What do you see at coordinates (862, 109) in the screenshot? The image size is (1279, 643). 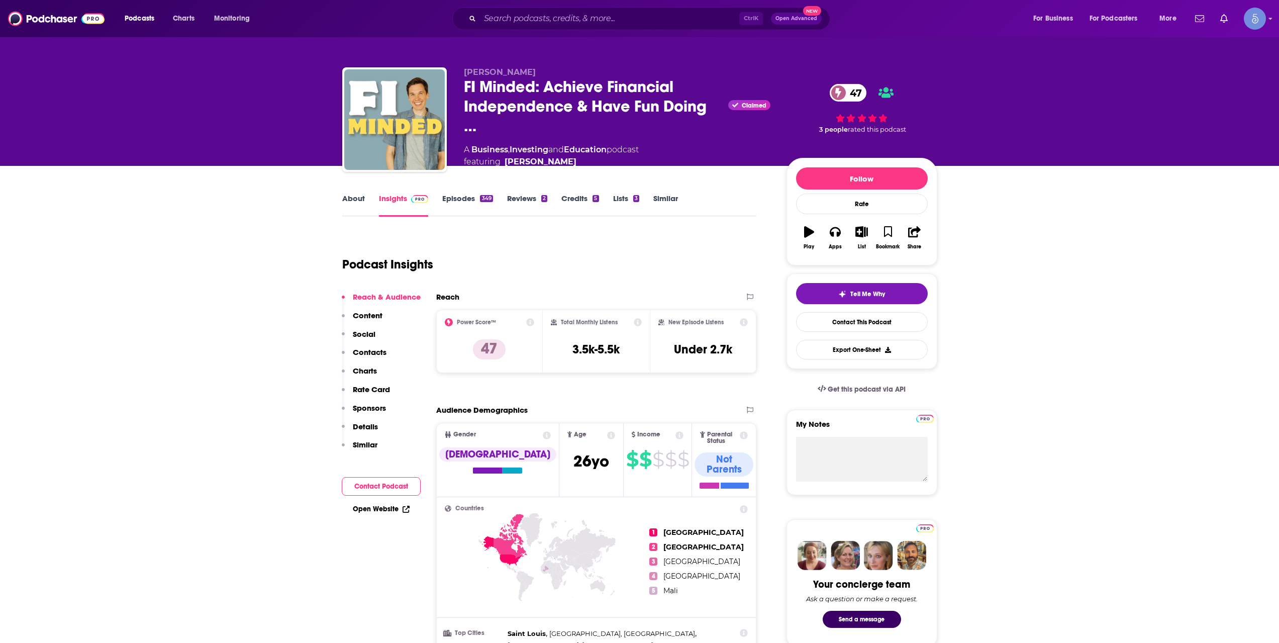 I see `div: 47 3 peoplerated this podcast` at bounding box center [862, 109].